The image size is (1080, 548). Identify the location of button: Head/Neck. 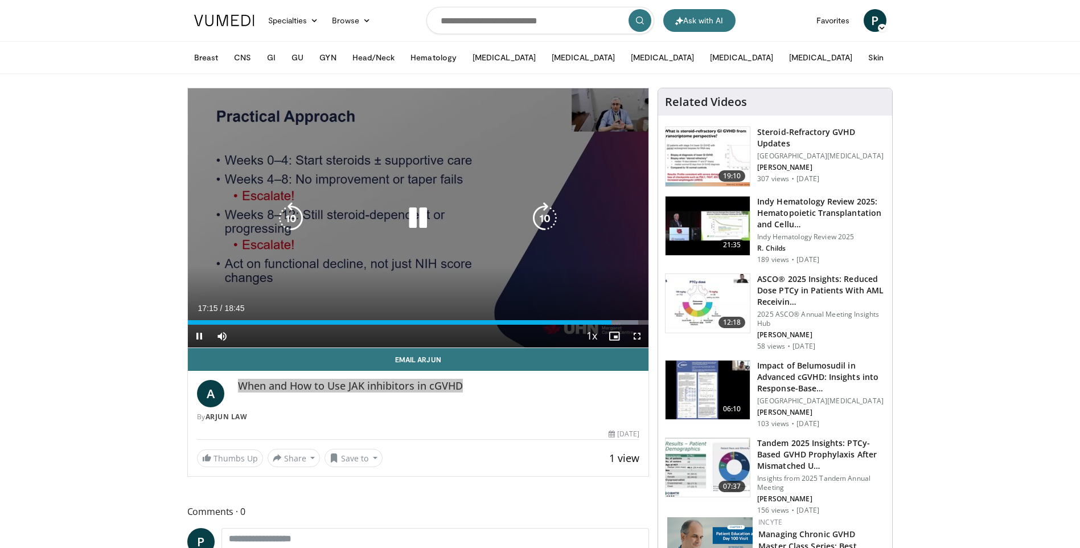
(374, 58).